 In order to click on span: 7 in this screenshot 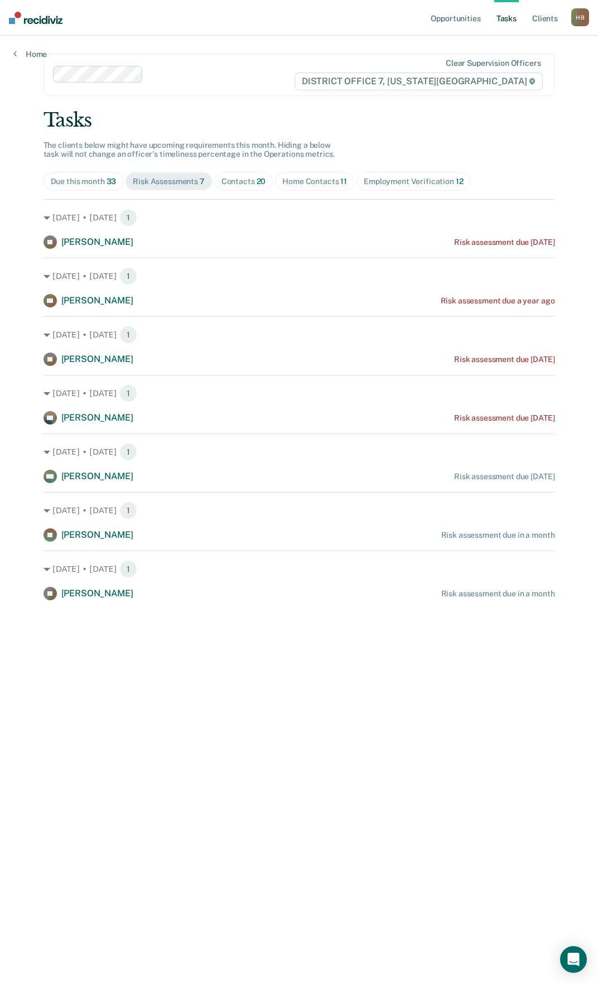, I will do `click(202, 181)`.